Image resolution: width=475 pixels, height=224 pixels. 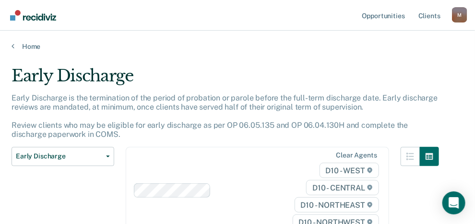 What do you see at coordinates (63, 157) in the screenshot?
I see `button: Early Discharge` at bounding box center [63, 157].